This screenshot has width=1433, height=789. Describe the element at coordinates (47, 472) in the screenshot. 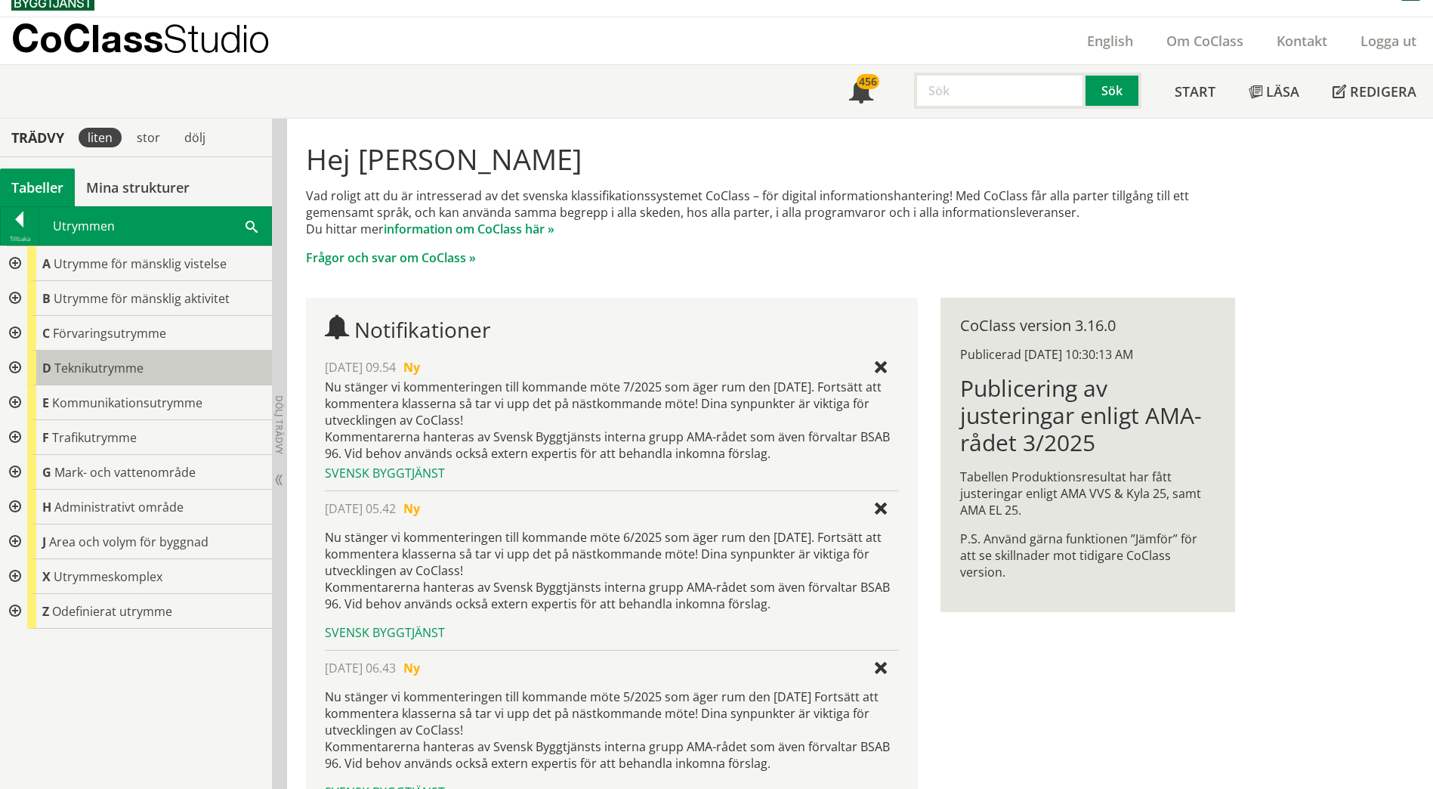

I see `span: G` at that location.